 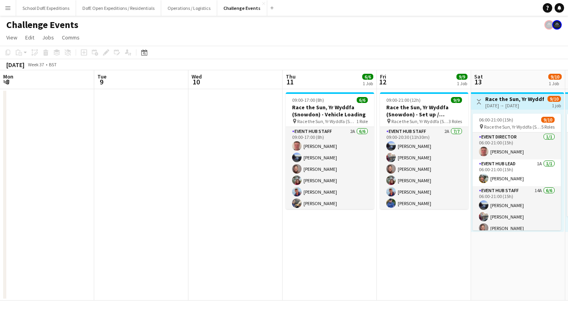 What do you see at coordinates (197, 76) in the screenshot?
I see `span: Wed` at bounding box center [197, 76].